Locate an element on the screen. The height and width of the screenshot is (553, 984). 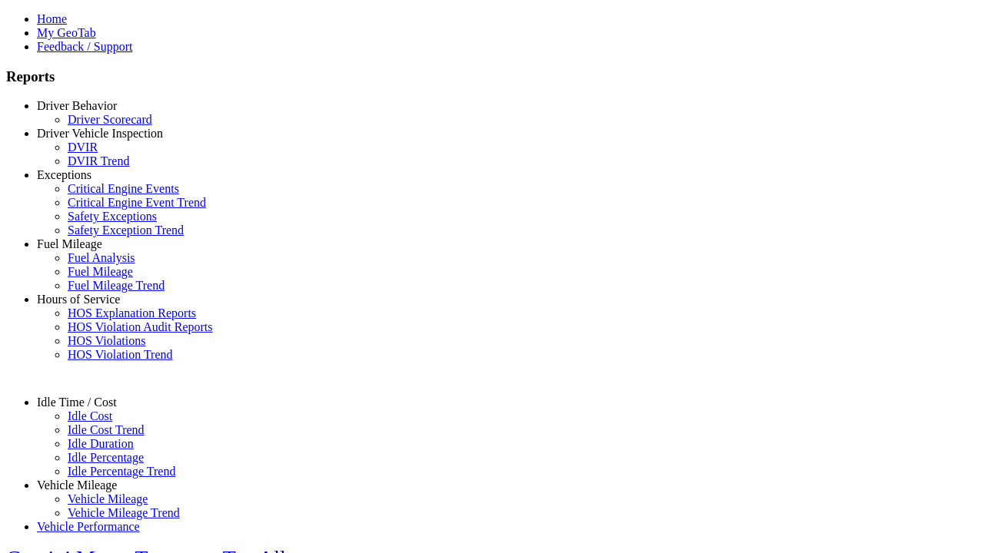
a: Exceptions is located at coordinates (64, 174).